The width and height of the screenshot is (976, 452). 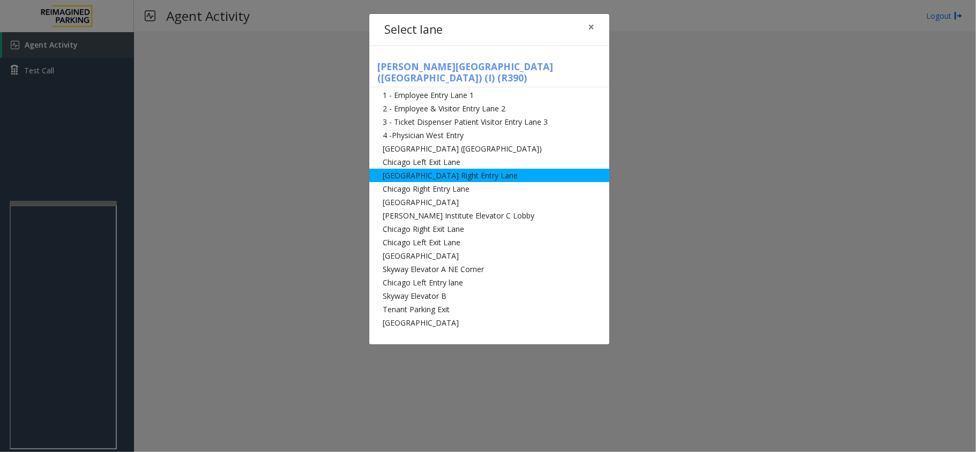 I want to click on li: 2 - Employee & Visitor Entry Lane 2, so click(x=489, y=108).